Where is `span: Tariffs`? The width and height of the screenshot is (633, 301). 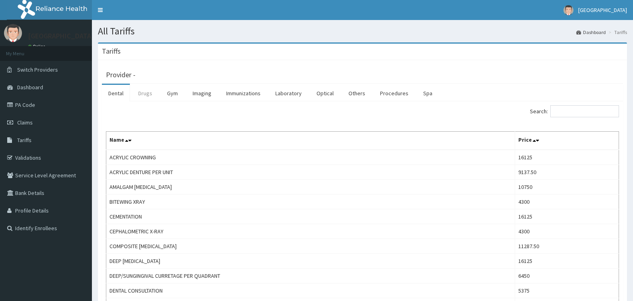 span: Tariffs is located at coordinates (24, 140).